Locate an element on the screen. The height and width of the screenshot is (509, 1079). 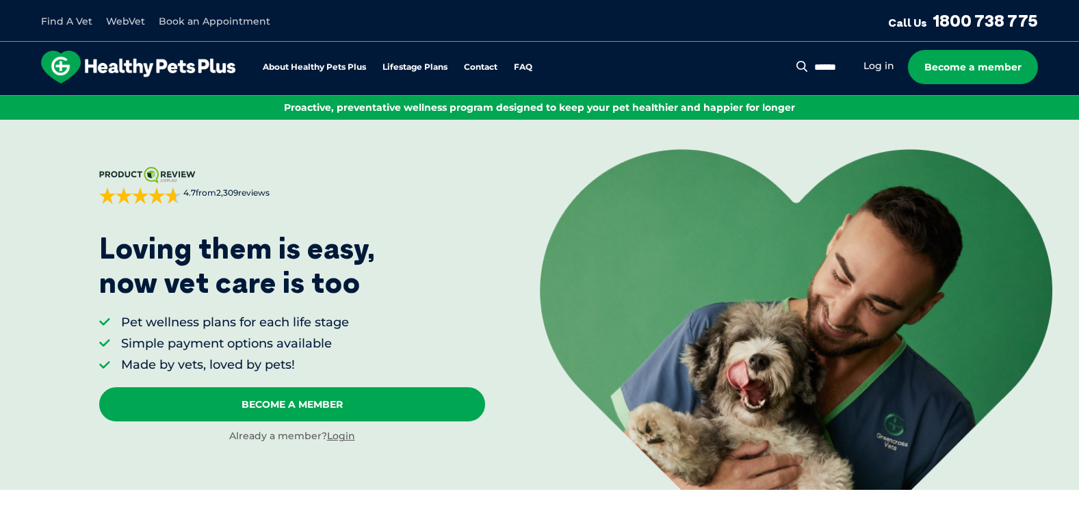
span: 2,309 reviews is located at coordinates (243, 192).